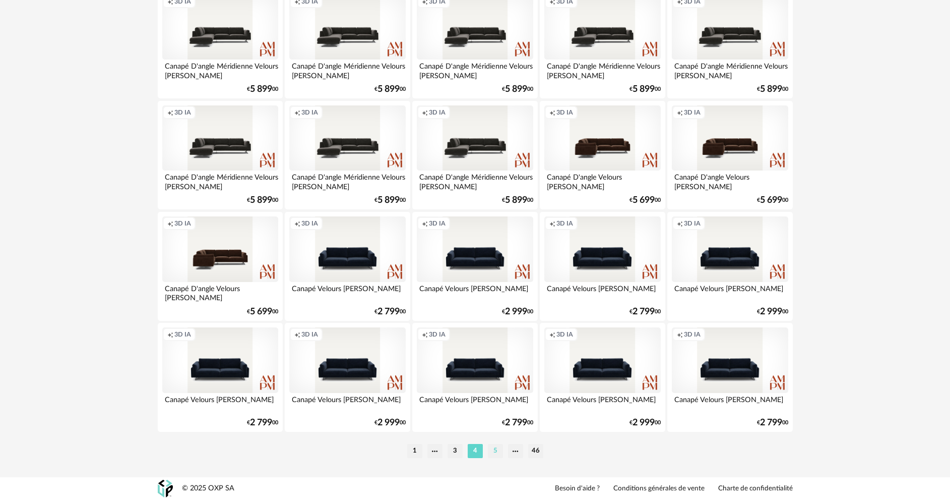 The image size is (950, 500). I want to click on a: Charte de confidentialité, so click(756, 488).